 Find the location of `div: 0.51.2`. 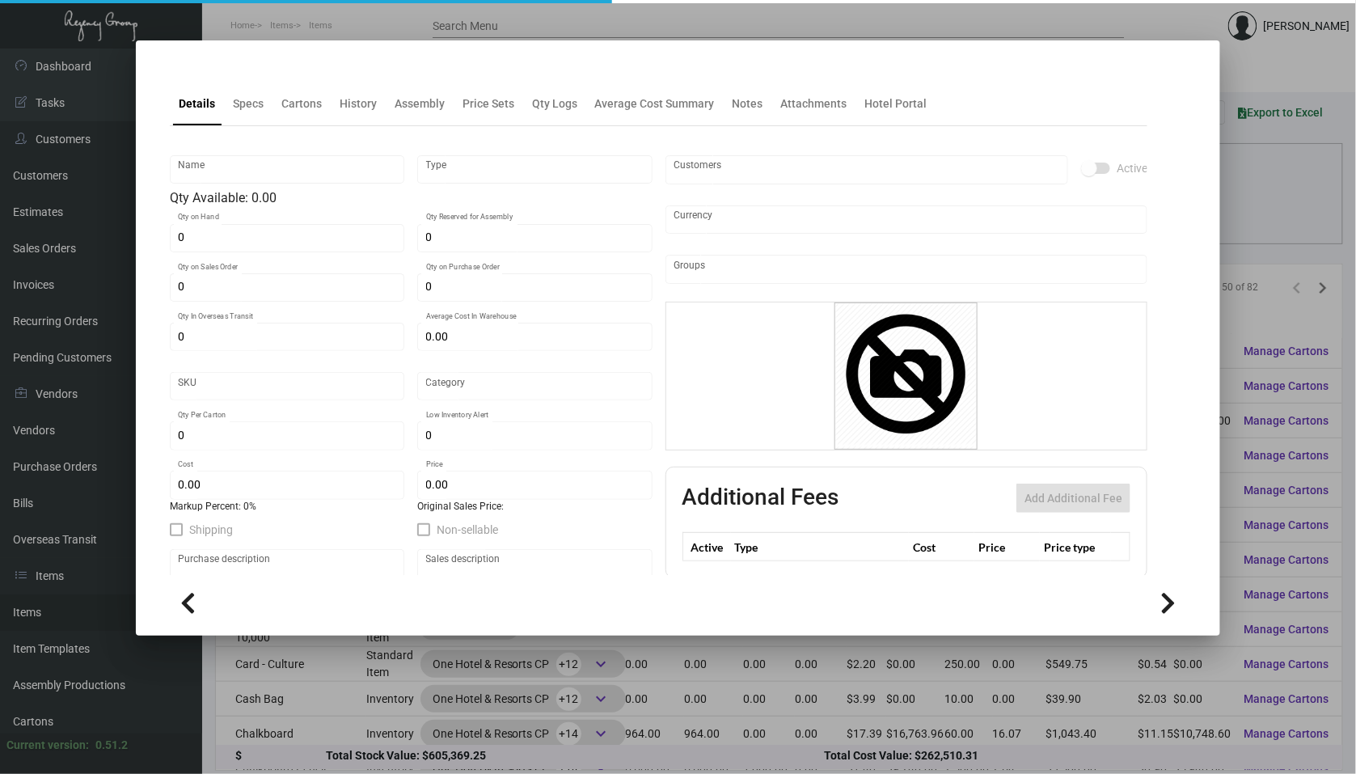

div: 0.51.2 is located at coordinates (112, 745).